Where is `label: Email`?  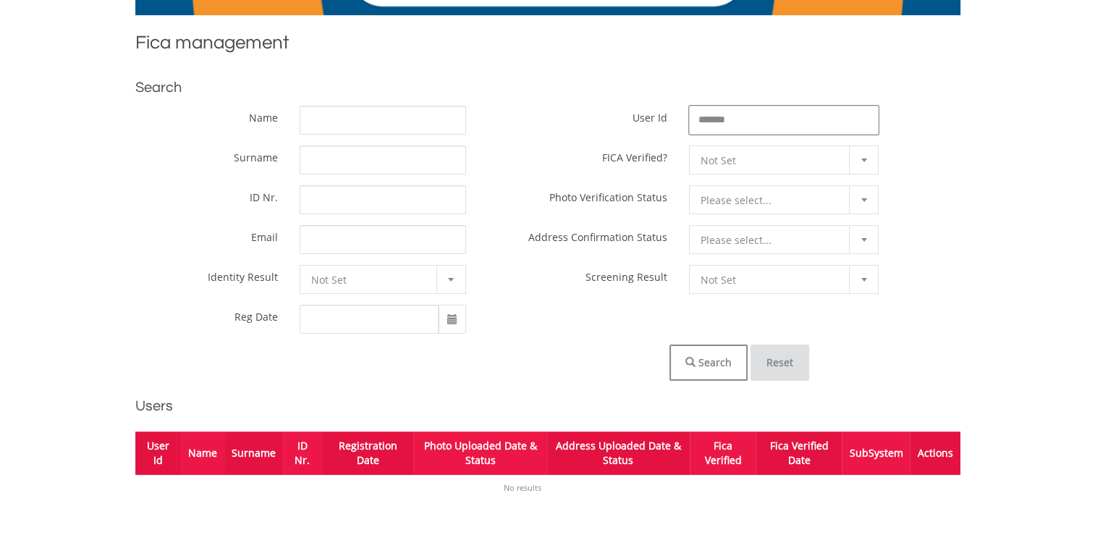
label: Email is located at coordinates (264, 235).